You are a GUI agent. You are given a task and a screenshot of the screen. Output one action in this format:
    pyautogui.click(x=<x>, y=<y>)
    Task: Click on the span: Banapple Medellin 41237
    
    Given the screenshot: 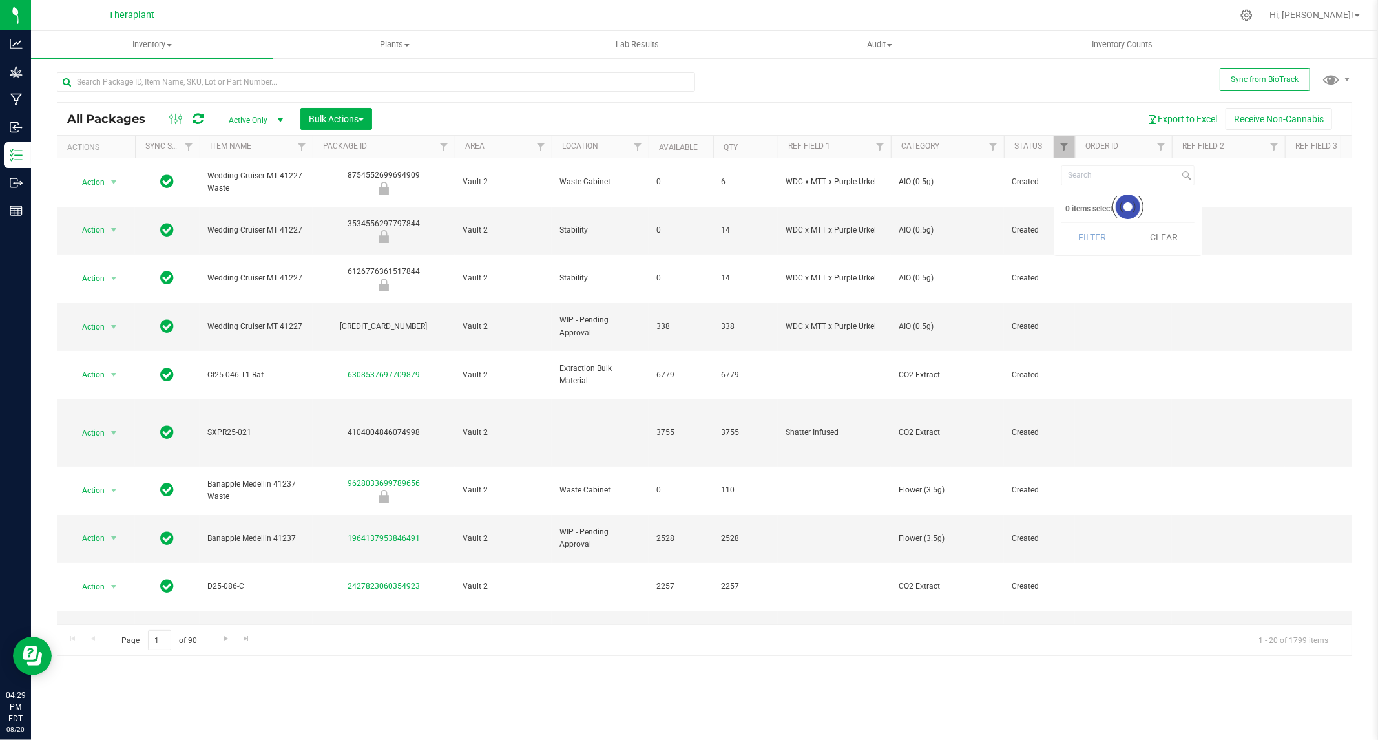 What is the action you would take?
    pyautogui.click(x=256, y=538)
    